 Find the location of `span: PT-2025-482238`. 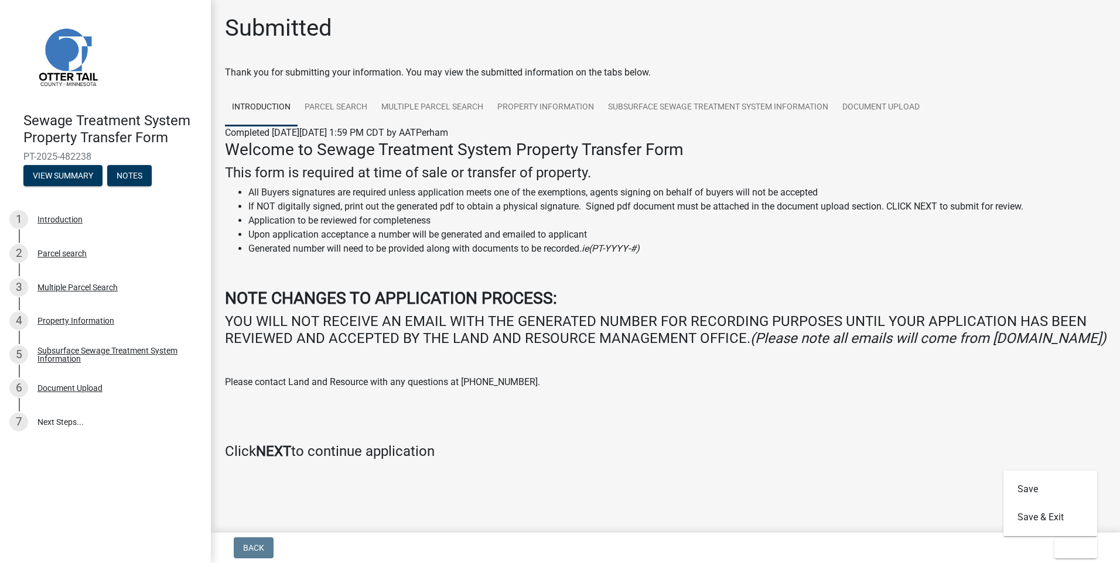

span: PT-2025-482238 is located at coordinates (105, 156).